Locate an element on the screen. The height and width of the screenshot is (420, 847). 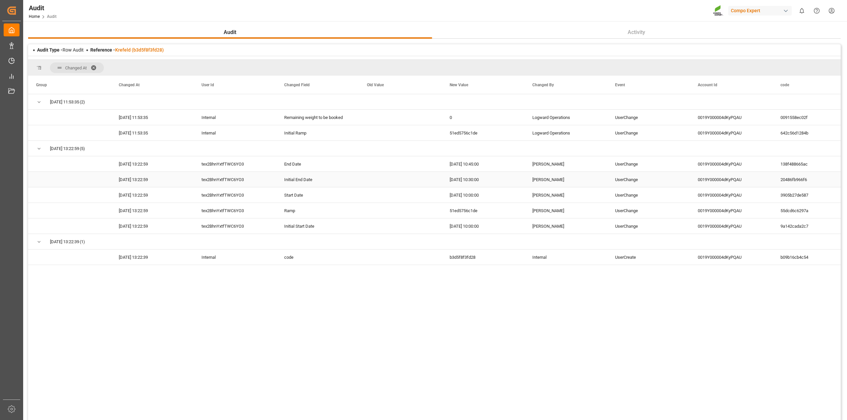
span: New Value is located at coordinates (459, 85).